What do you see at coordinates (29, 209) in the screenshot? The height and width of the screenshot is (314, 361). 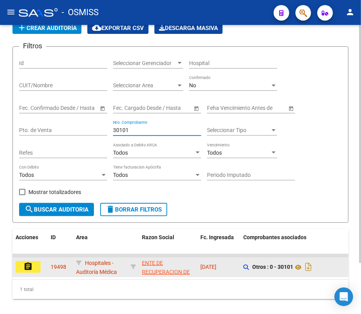 I see `mat-icon: search` at bounding box center [29, 209].